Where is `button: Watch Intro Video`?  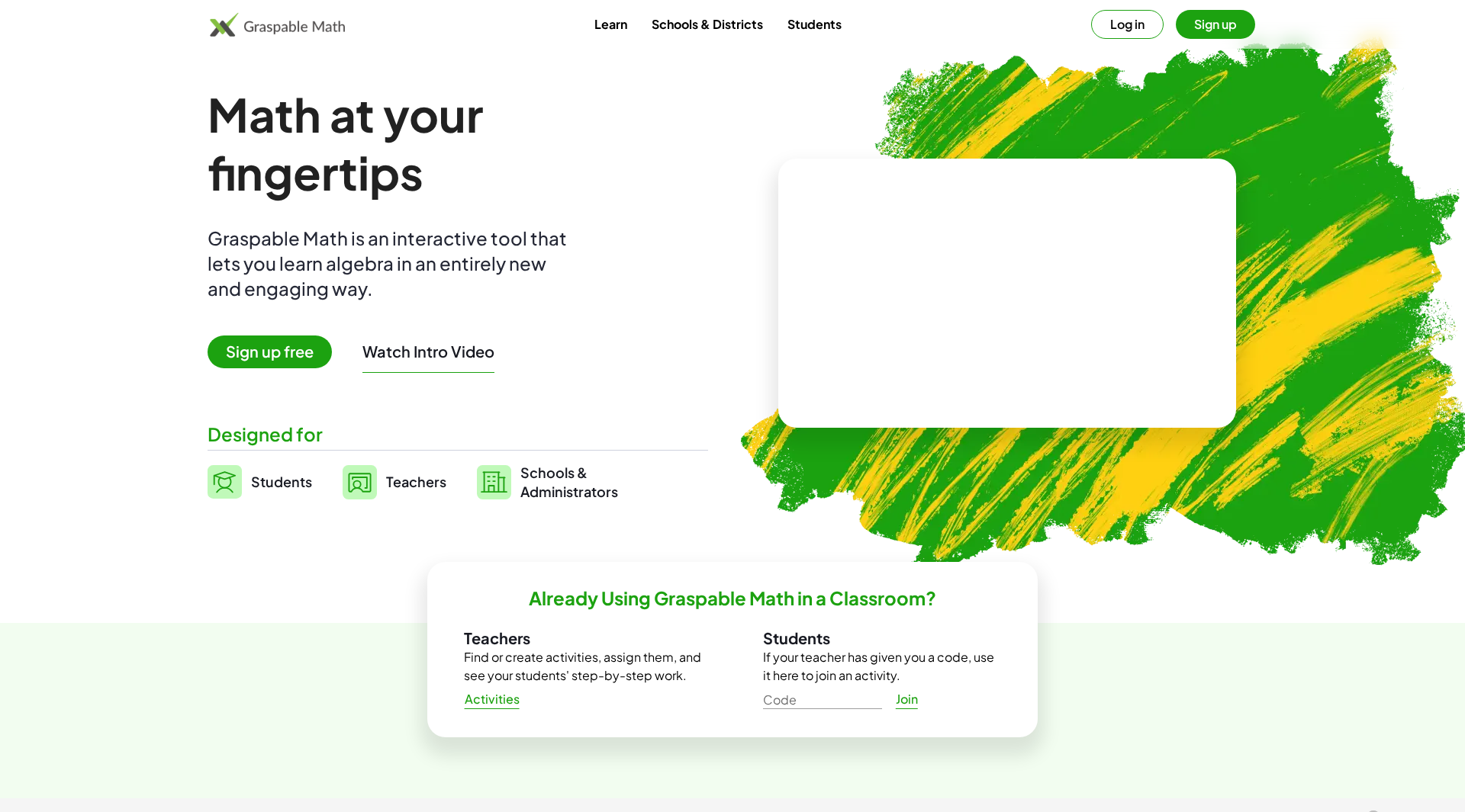
button: Watch Intro Video is located at coordinates (428, 352).